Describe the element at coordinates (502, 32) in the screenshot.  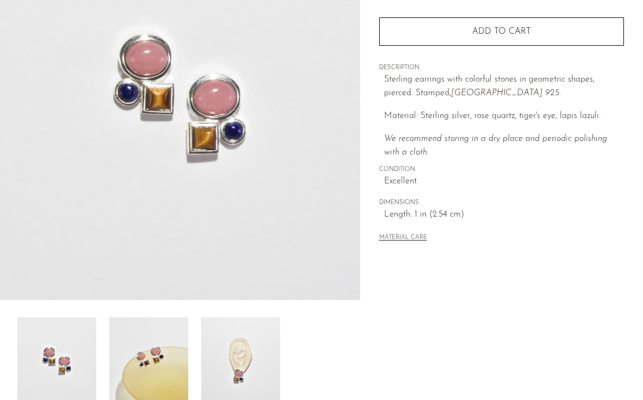
I see `span: Add to cart` at that location.